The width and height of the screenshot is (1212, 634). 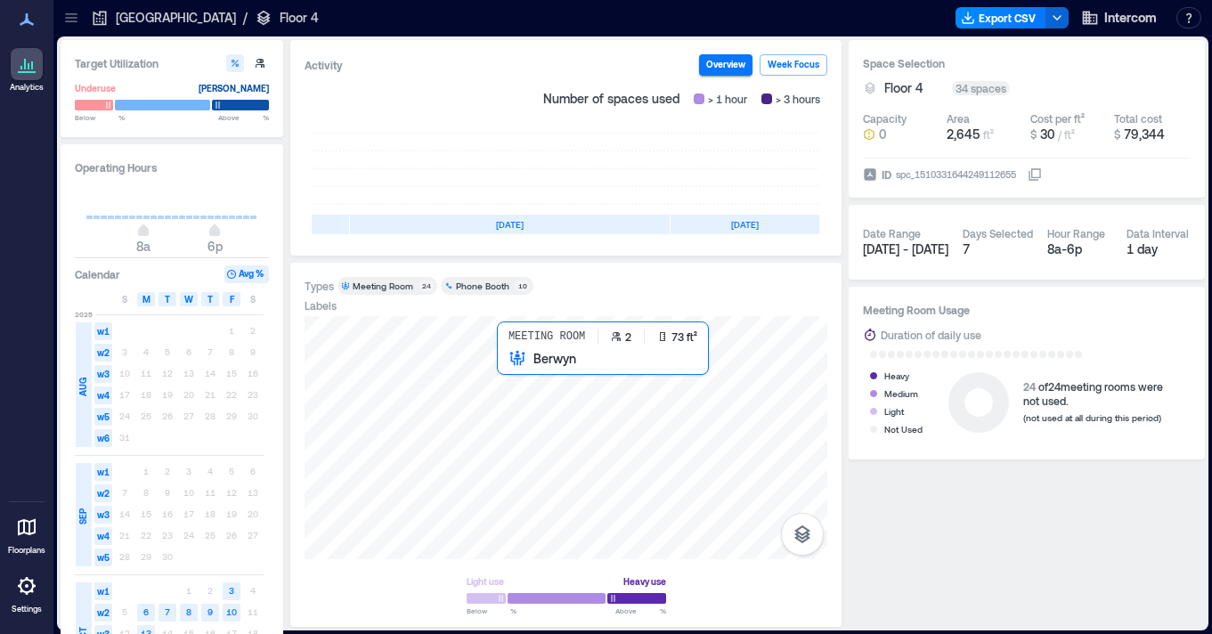 What do you see at coordinates (27, 533) in the screenshot?
I see `a: Floorplans` at bounding box center [27, 533].